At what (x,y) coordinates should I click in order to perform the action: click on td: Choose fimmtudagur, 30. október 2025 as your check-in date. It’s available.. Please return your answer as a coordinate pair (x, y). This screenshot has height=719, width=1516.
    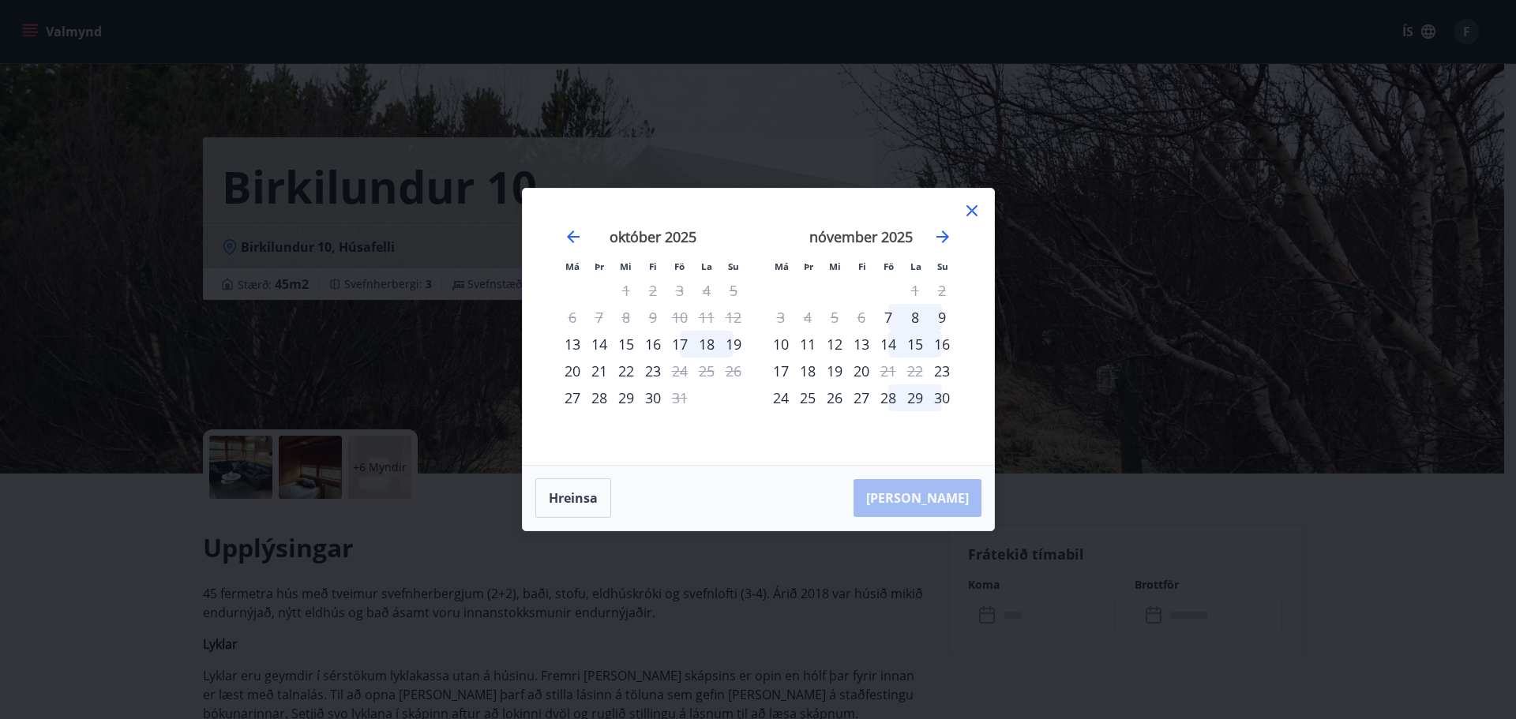
    Looking at the image, I should click on (653, 398).